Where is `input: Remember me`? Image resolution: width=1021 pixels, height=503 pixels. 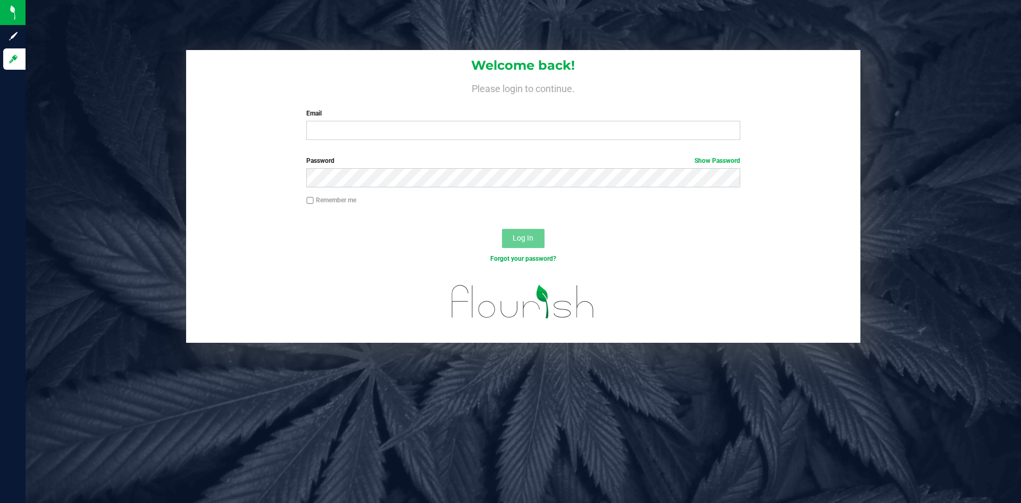 input: Remember me is located at coordinates (310, 200).